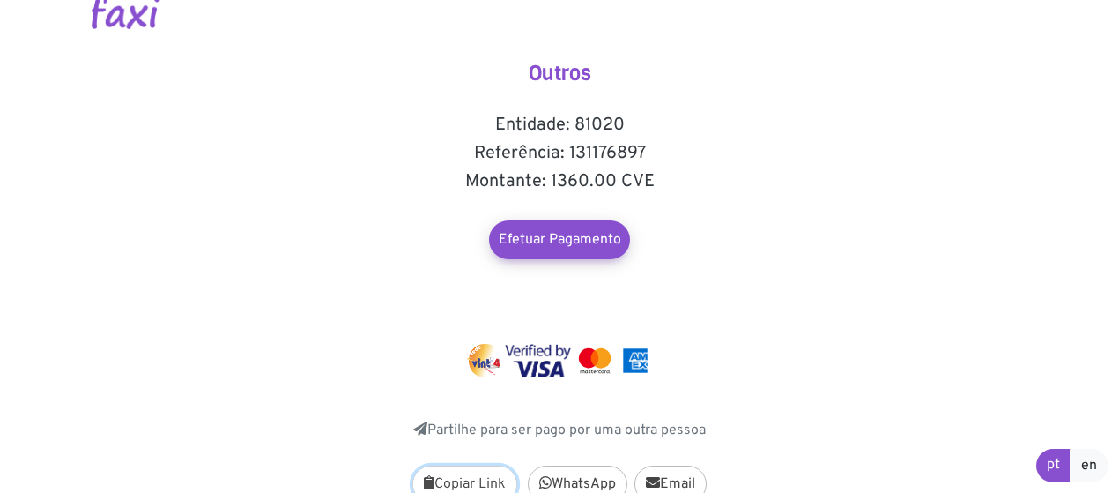 The image size is (1119, 493). Describe the element at coordinates (560, 73) in the screenshot. I see `h4: Outros` at that location.